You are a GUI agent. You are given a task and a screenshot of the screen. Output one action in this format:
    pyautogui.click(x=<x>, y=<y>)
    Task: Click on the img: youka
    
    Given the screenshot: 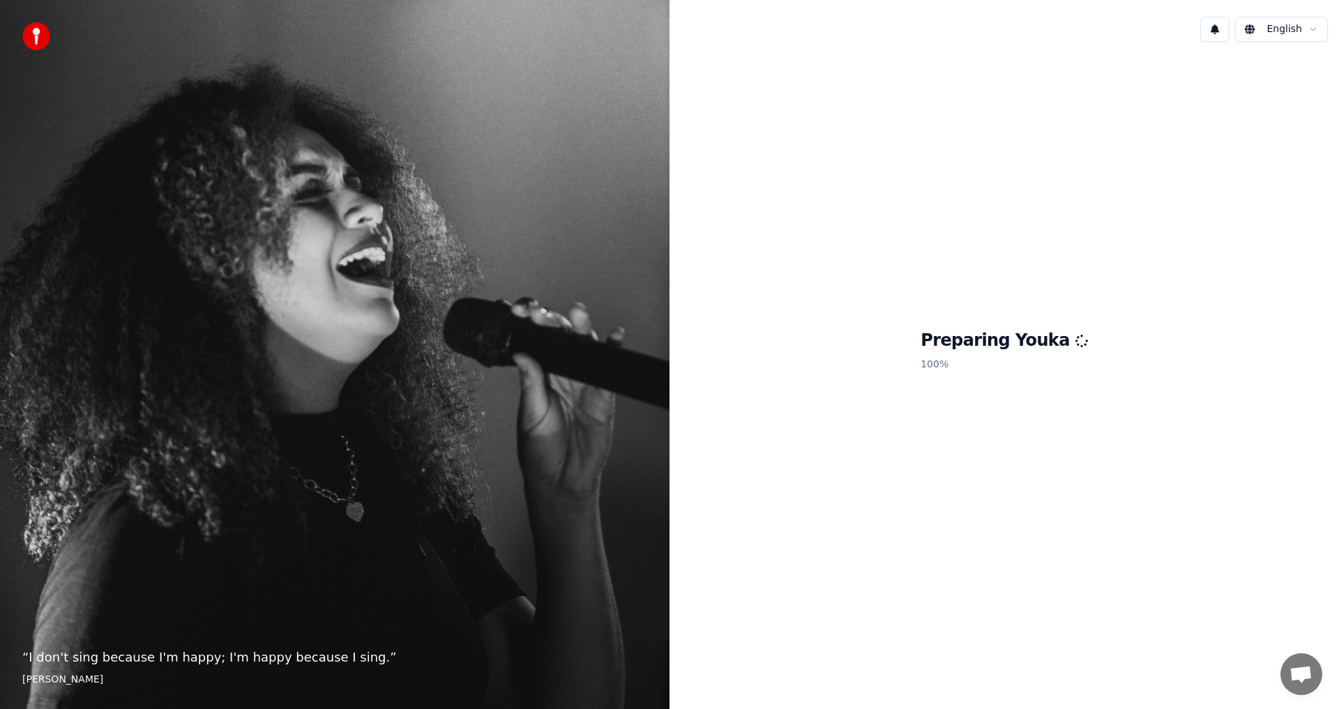 What is the action you would take?
    pyautogui.click(x=36, y=36)
    